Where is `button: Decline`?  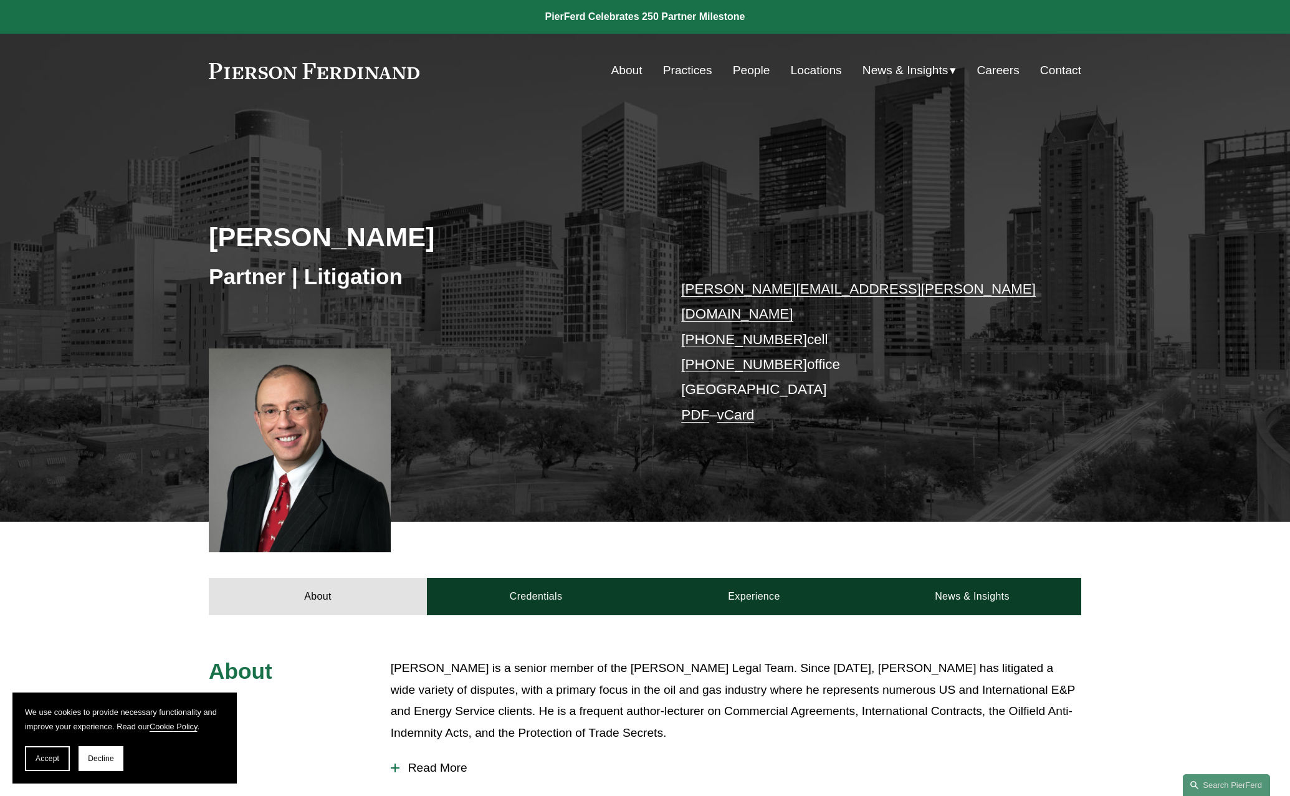
button: Decline is located at coordinates (101, 758).